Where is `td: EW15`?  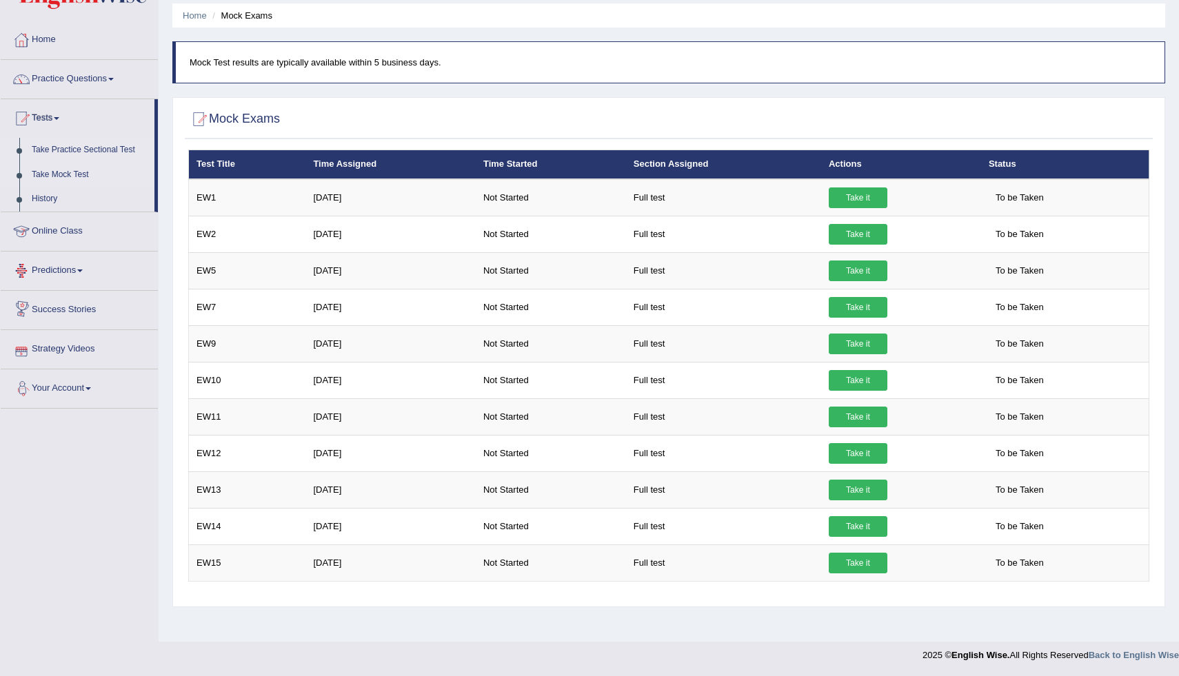 td: EW15 is located at coordinates (247, 563).